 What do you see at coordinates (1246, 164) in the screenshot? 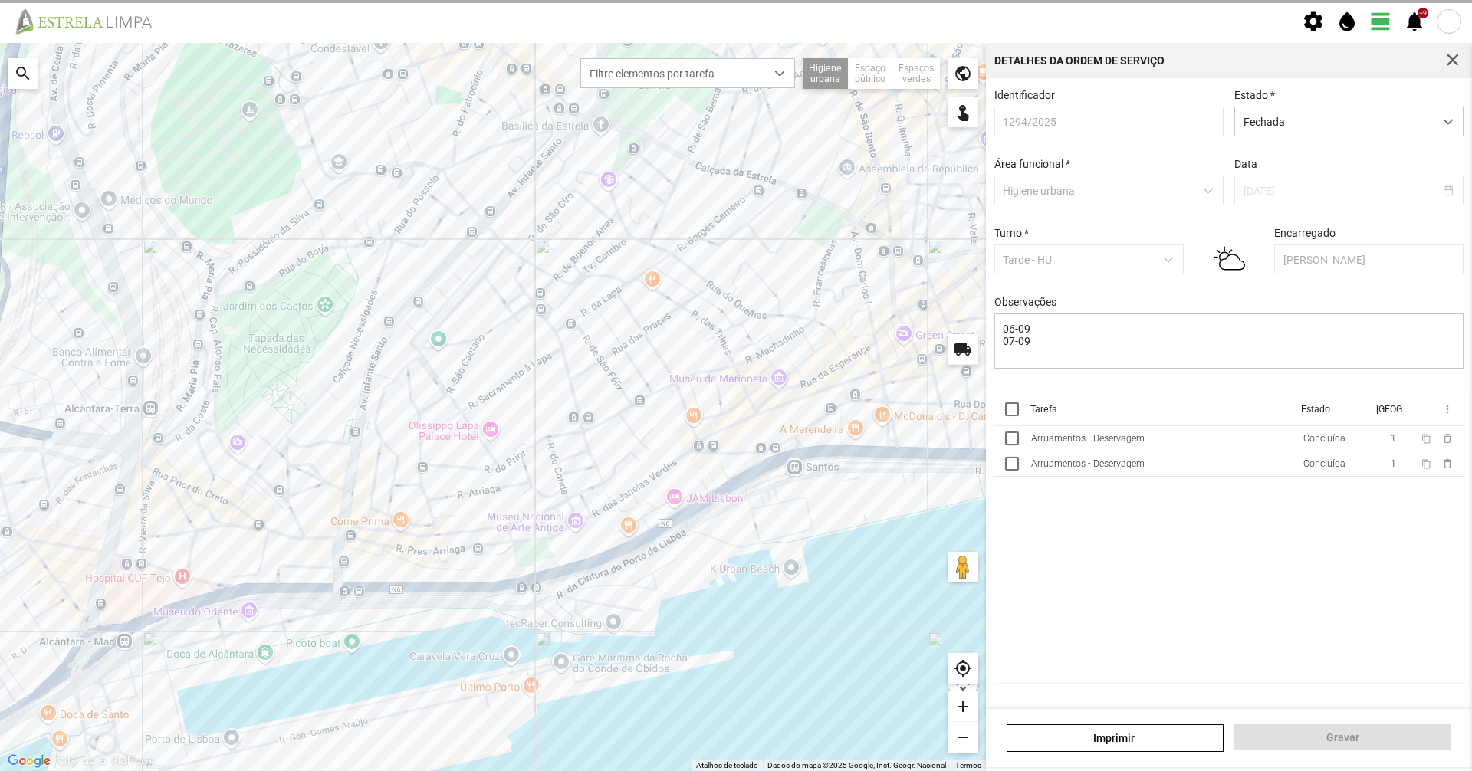
I see `label: Data` at bounding box center [1246, 164].